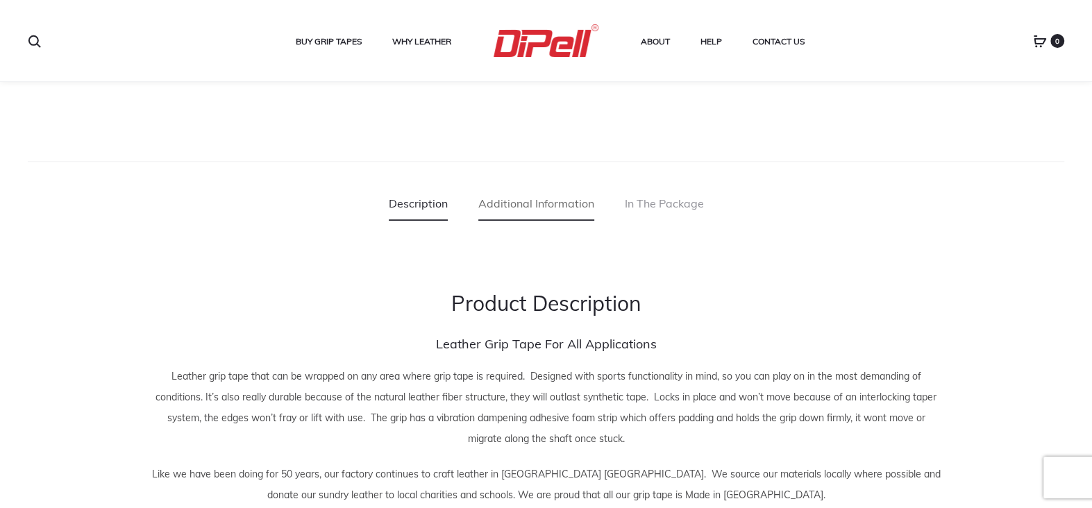 This screenshot has height=508, width=1092. What do you see at coordinates (778, 42) in the screenshot?
I see `a: Contact Us` at bounding box center [778, 42].